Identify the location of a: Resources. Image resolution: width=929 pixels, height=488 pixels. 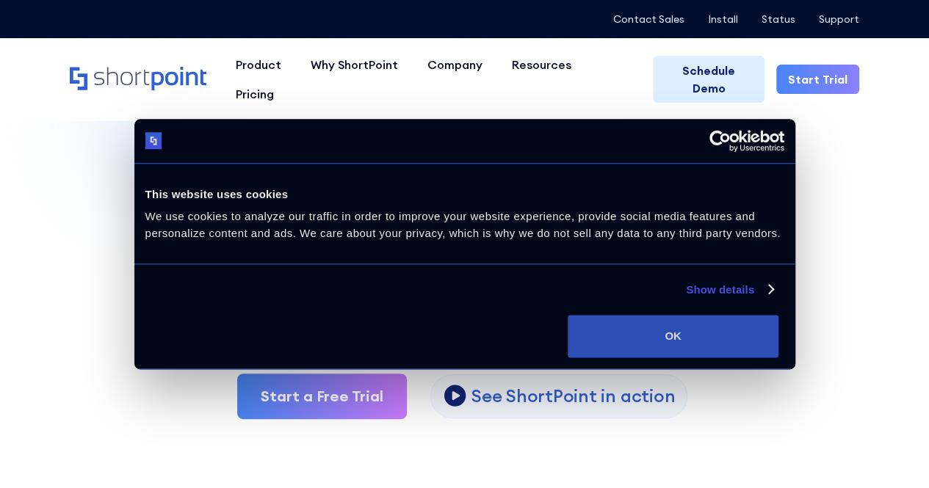
(541, 65).